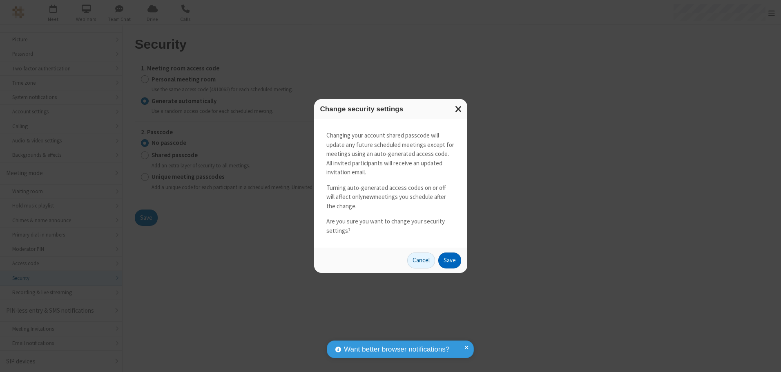 The image size is (781, 372). Describe the element at coordinates (421, 260) in the screenshot. I see `button: Cancel` at that location.